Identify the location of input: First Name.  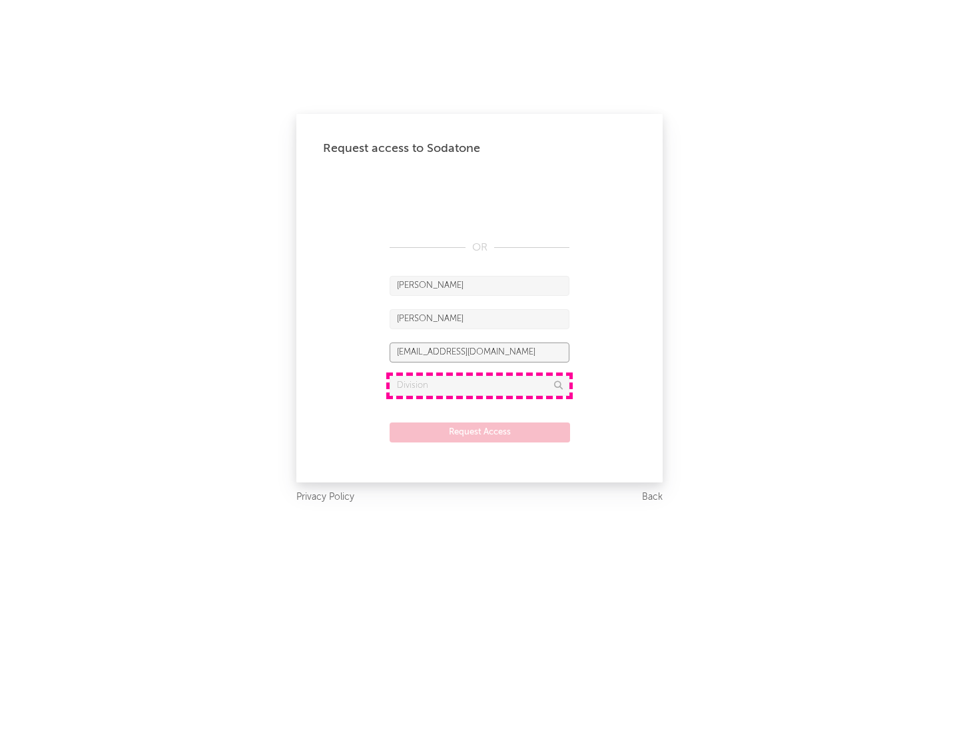
(480, 286).